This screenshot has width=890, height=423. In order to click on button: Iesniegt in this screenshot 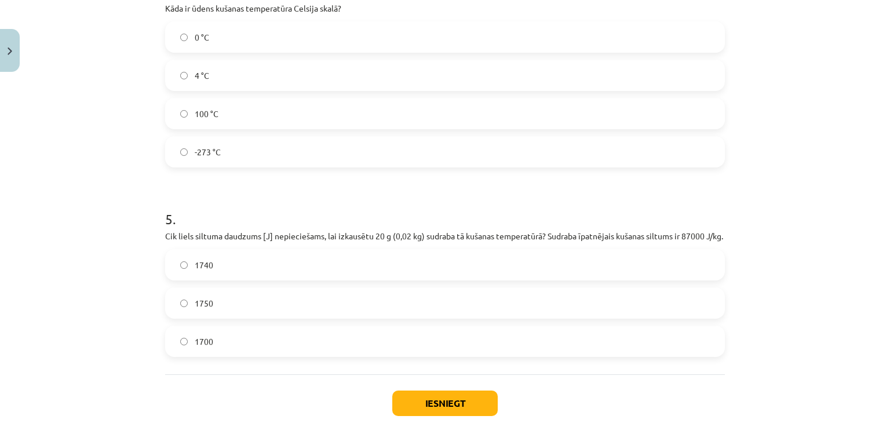, I will do `click(445, 403)`.